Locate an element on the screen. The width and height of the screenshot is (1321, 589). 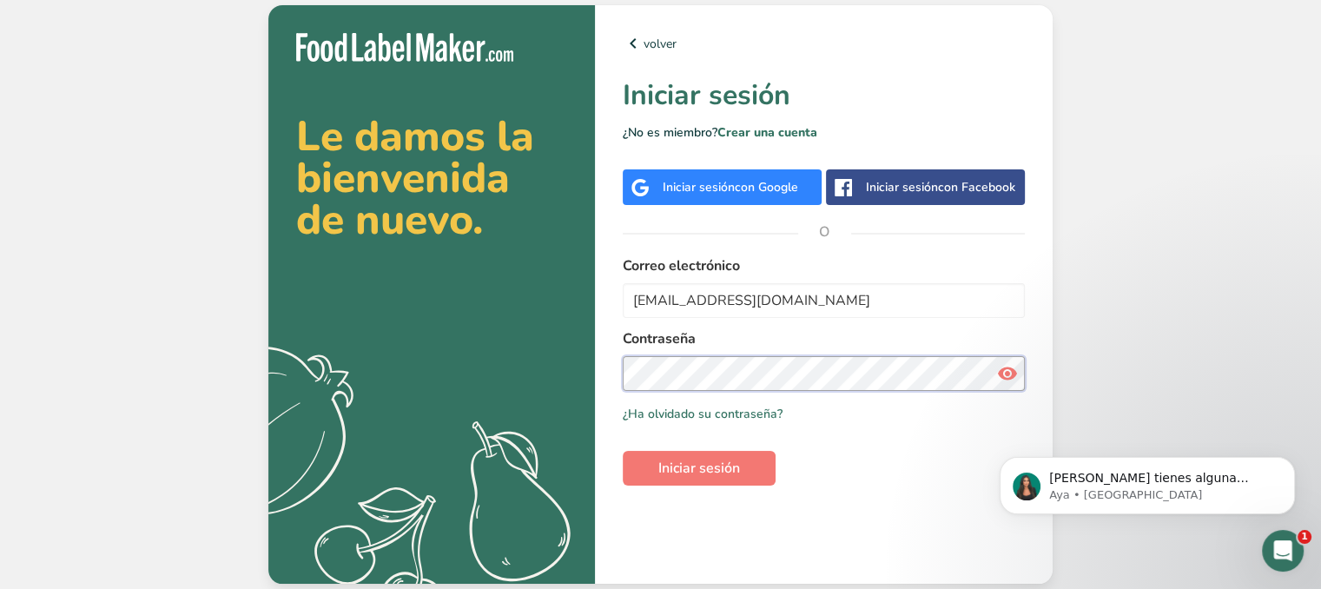
a: ¿Ha olvidado su contraseña? is located at coordinates (703, 414).